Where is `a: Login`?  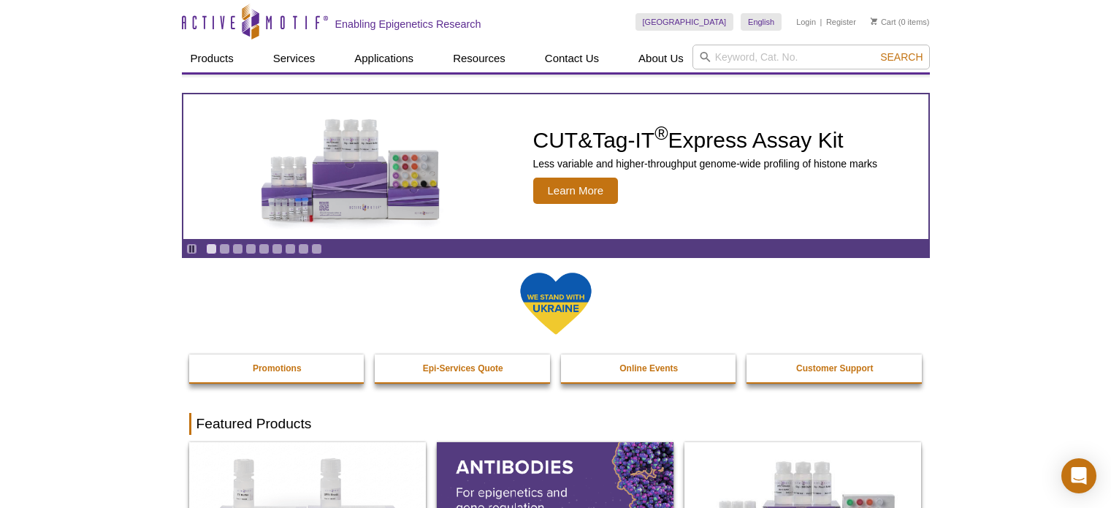 a: Login is located at coordinates (806, 22).